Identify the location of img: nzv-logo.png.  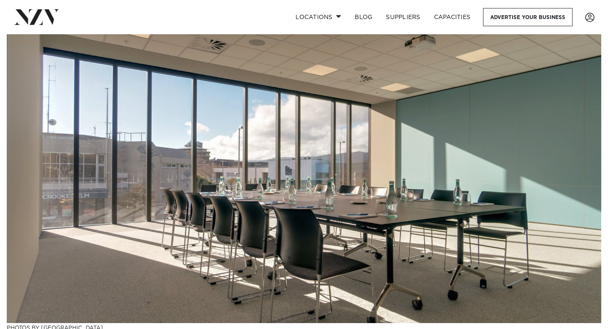
(36, 17).